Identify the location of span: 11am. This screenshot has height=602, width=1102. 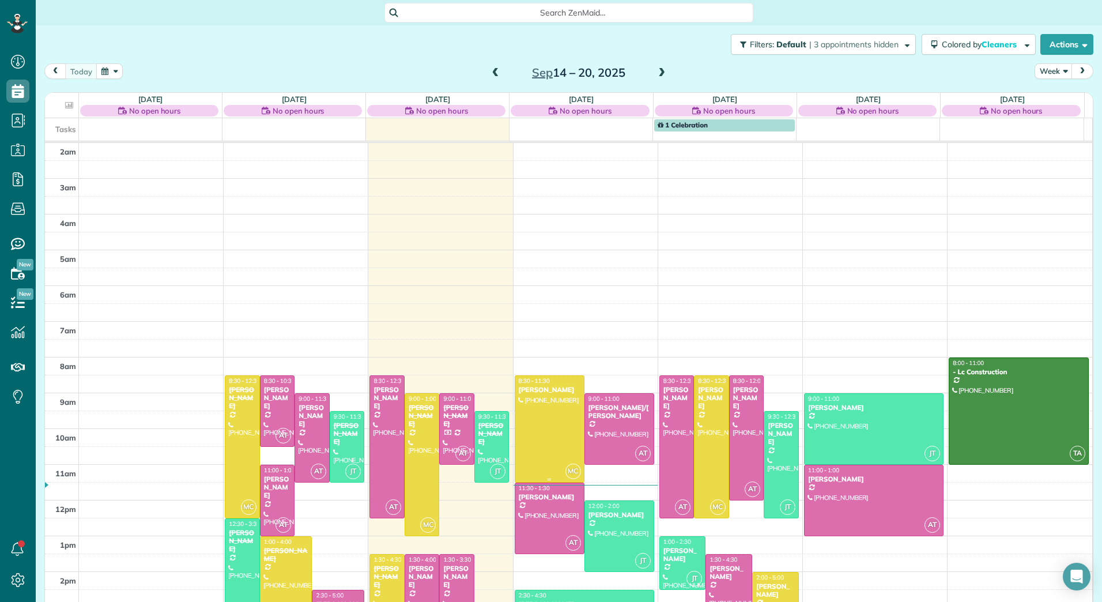
(66, 473).